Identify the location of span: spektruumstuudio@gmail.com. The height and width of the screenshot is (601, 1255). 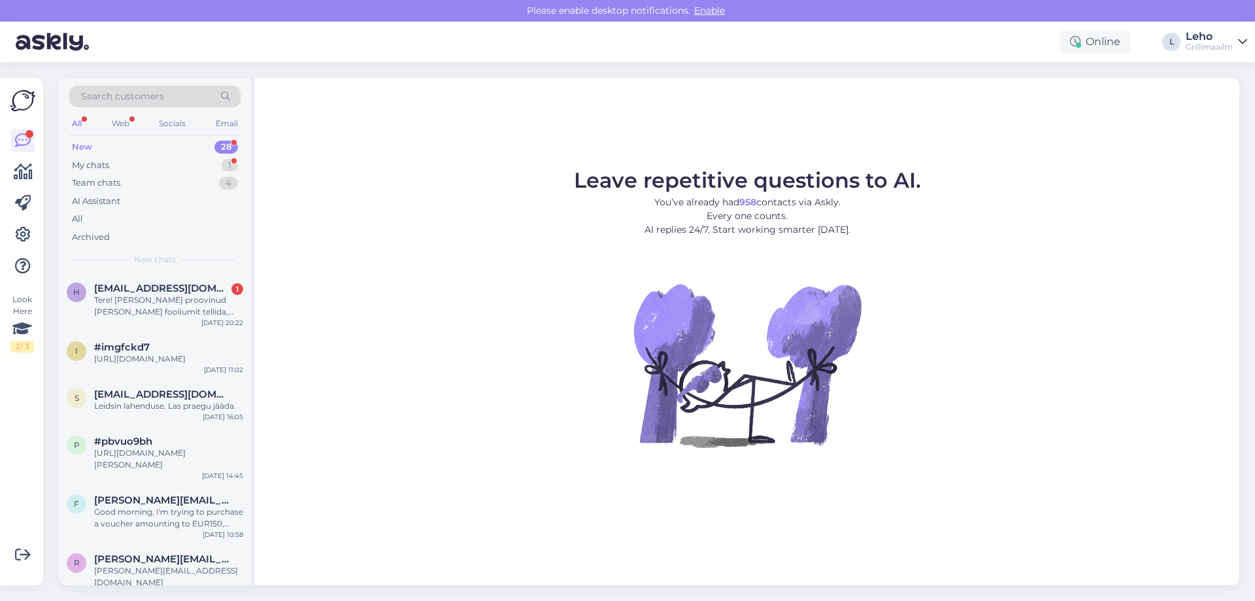
(162, 394).